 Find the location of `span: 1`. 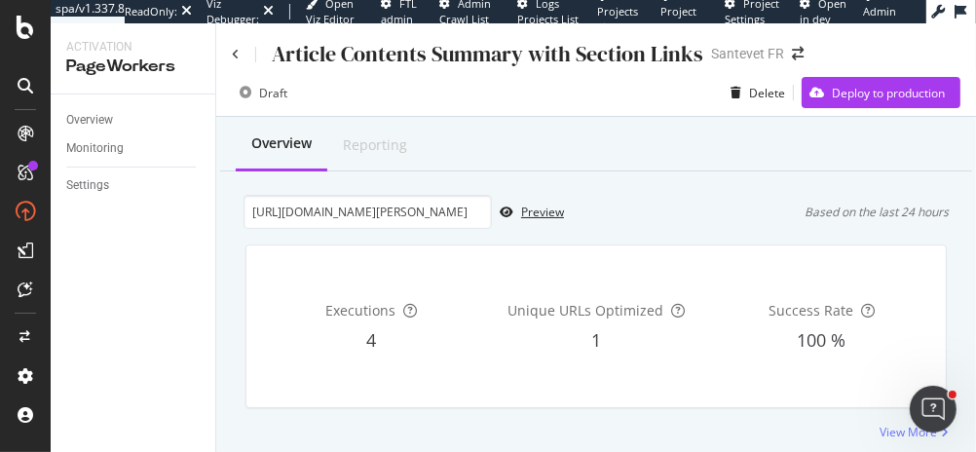

span: 1 is located at coordinates (596, 340).